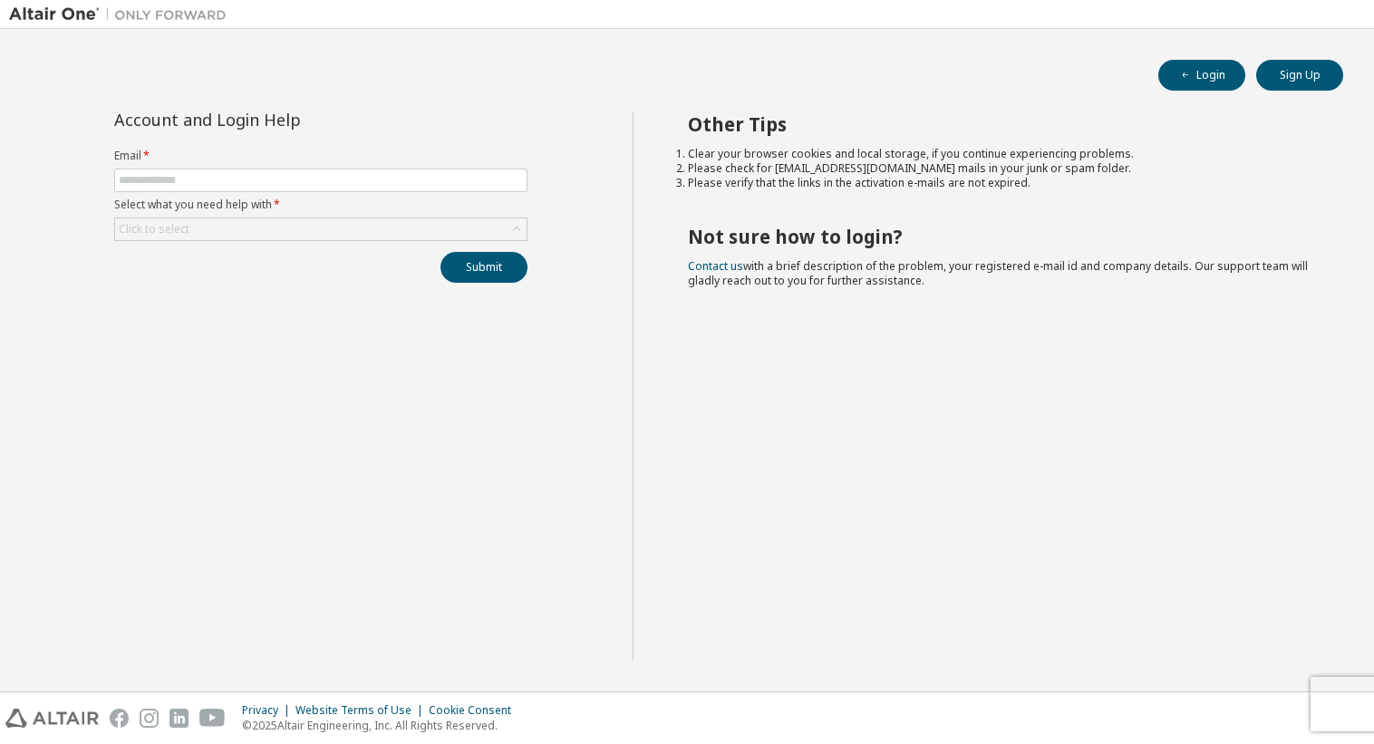 This screenshot has width=1374, height=744. Describe the element at coordinates (475, 711) in the screenshot. I see `div: Cookie Consent` at that location.